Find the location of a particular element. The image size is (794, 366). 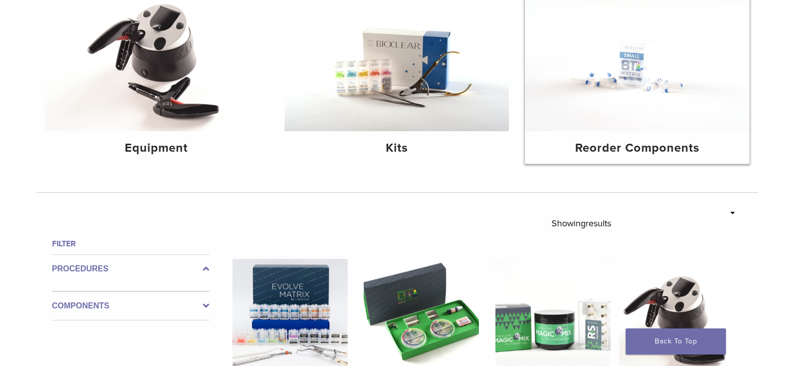

h4: Filter is located at coordinates (131, 244).